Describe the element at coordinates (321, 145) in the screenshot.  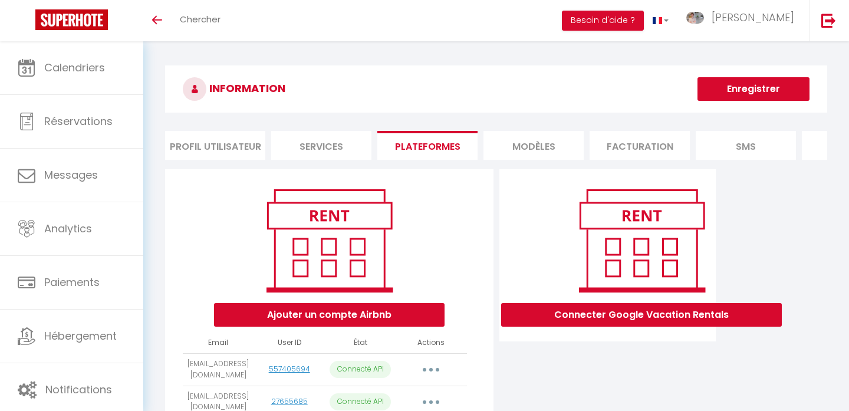
I see `li: Services` at that location.